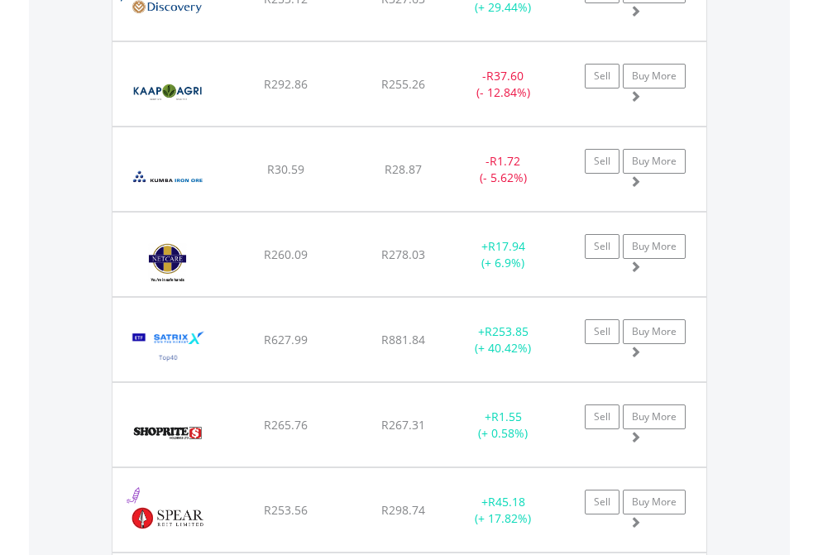 This screenshot has width=818, height=555. I want to click on div: + (+ 0.58%), so click(503, 425).